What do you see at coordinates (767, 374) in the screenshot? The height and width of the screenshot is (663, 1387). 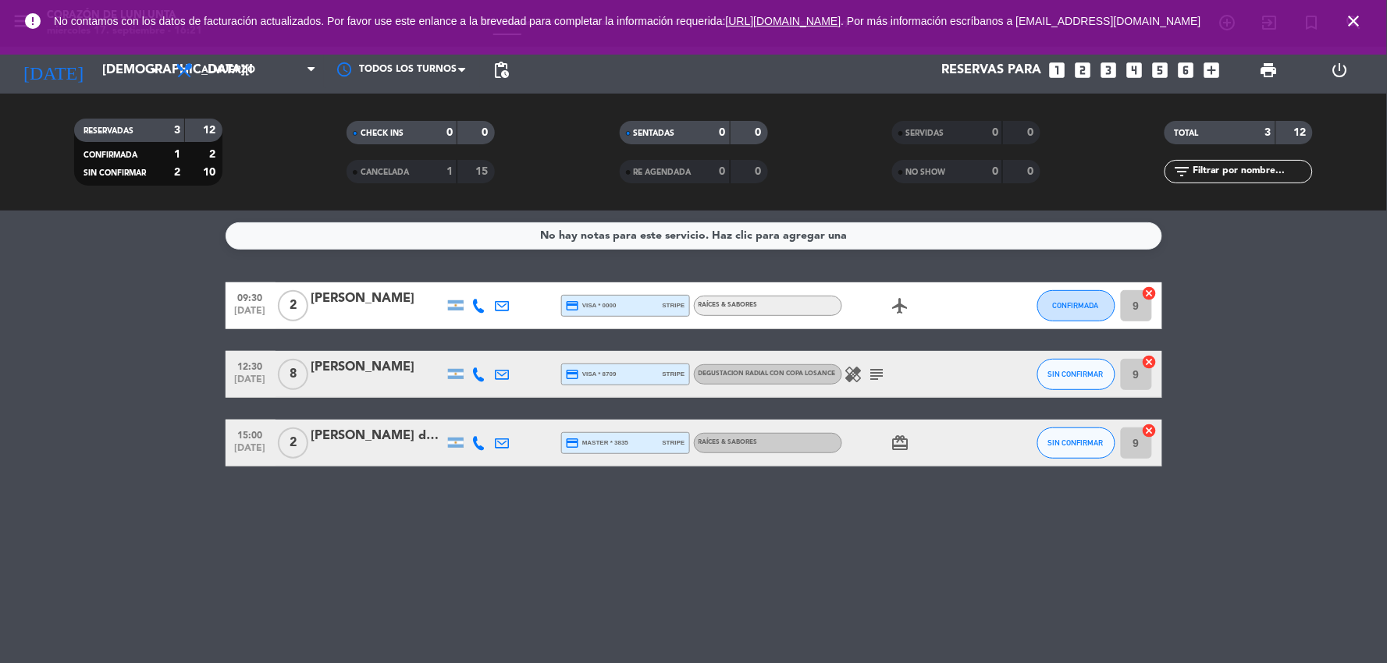 I see `span: DEGUSTACION RADIAL CON COPA LOSANCE` at bounding box center [767, 374].